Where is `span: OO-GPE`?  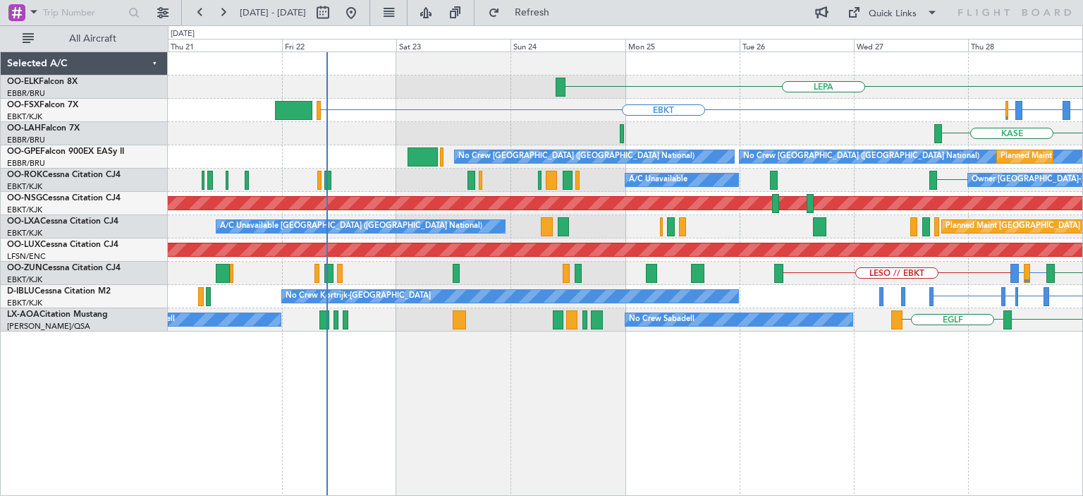
span: OO-GPE is located at coordinates (23, 152).